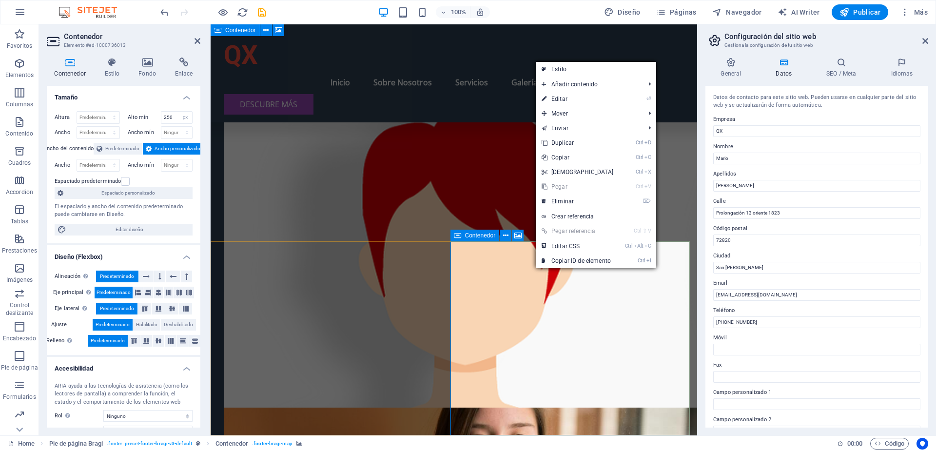  What do you see at coordinates (578, 231) in the screenshot?
I see `a: Ctrl⇧VPegar referencia` at bounding box center [578, 231].